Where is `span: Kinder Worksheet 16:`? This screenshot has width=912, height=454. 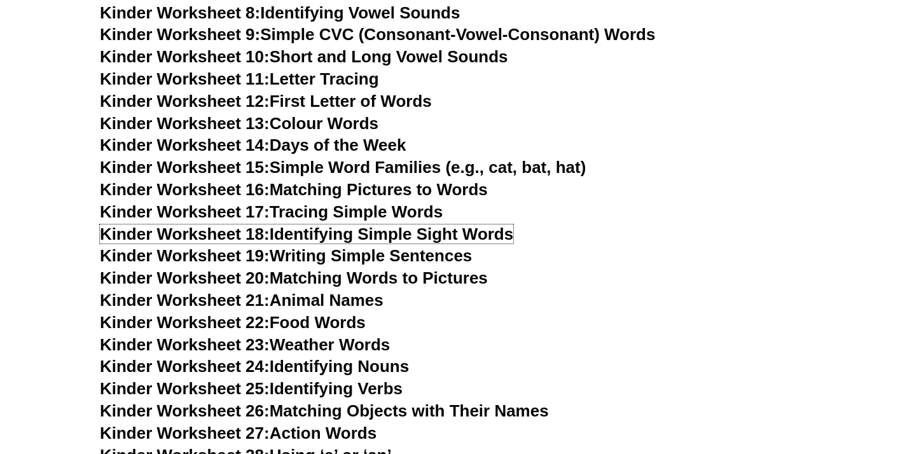 span: Kinder Worksheet 16: is located at coordinates (184, 190).